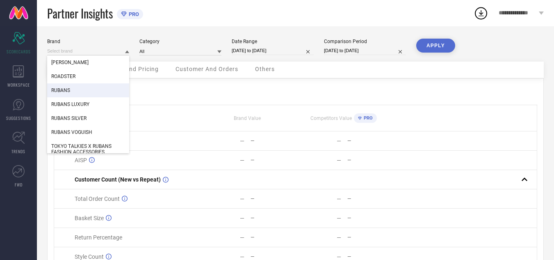 The height and width of the screenshot is (260, 554). Describe the element at coordinates (18, 184) in the screenshot. I see `span: FWD` at that location.